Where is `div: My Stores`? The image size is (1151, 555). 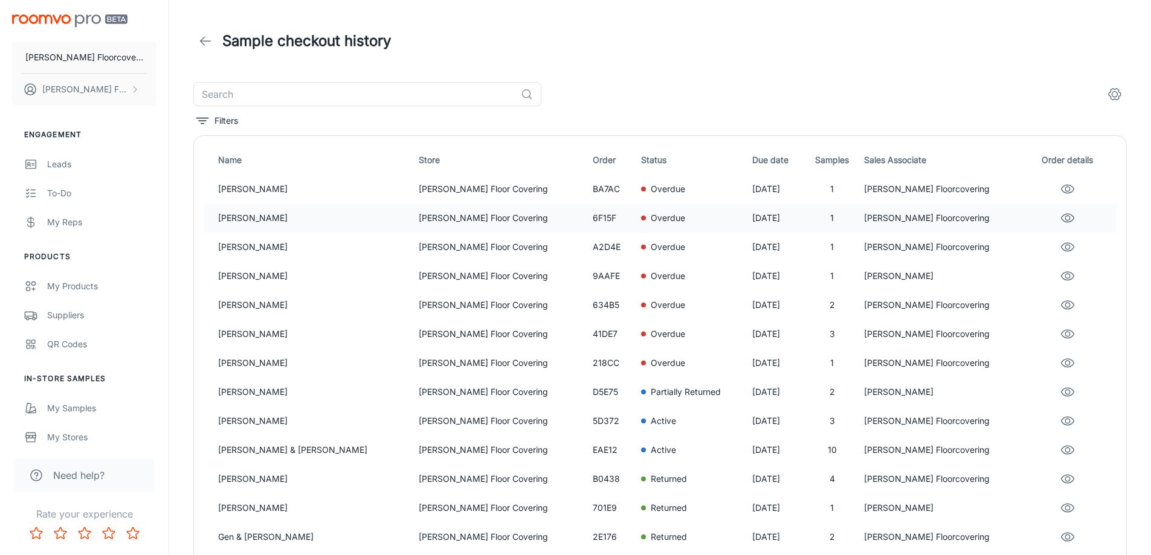
div: My Stores is located at coordinates (101, 437).